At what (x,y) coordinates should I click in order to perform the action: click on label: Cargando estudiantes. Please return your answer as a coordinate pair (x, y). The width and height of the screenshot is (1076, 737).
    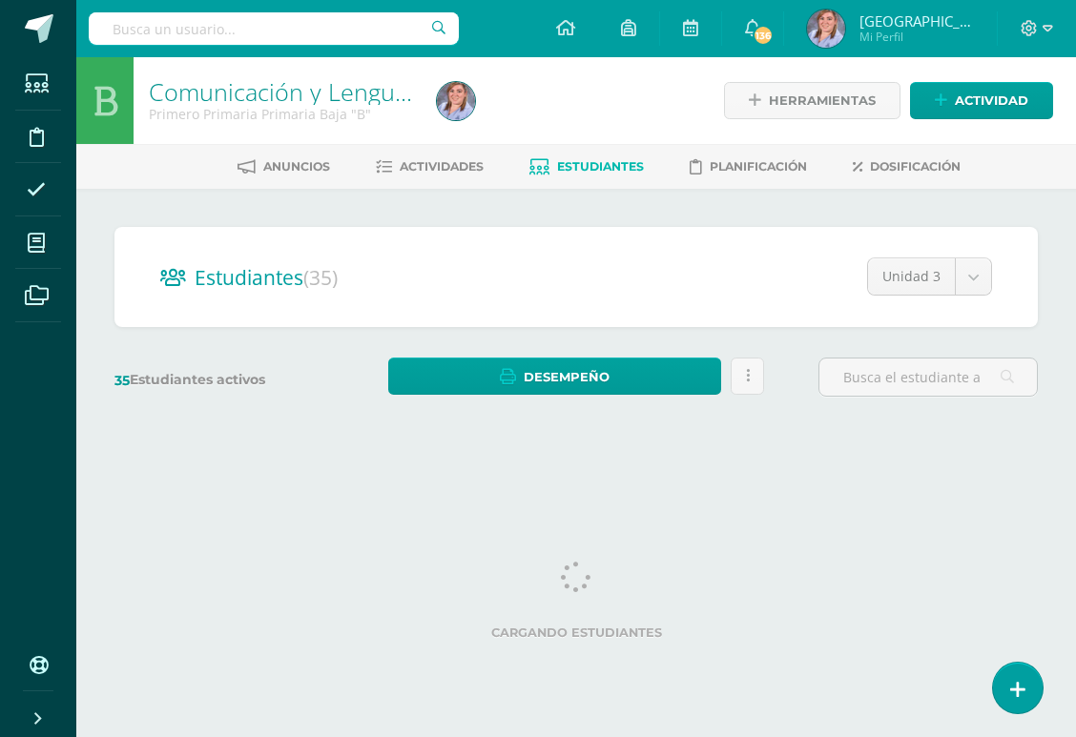
    Looking at the image, I should click on (576, 632).